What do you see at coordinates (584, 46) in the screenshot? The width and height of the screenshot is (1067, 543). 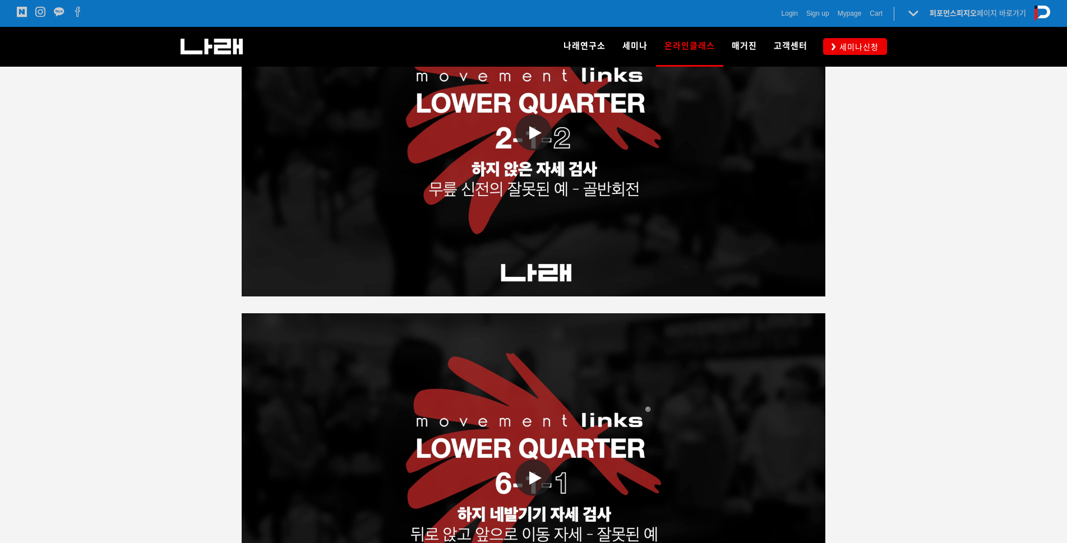 I see `span: 나래연구소` at bounding box center [584, 46].